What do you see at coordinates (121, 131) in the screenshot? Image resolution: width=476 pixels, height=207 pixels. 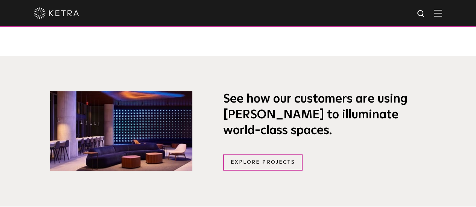 I see `img: Lobby at the SXSW building, awash in blue and warm orange light` at bounding box center [121, 131].